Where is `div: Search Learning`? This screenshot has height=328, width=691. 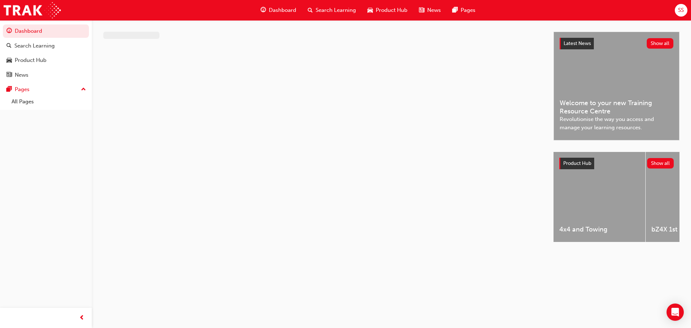
div: Search Learning is located at coordinates (35, 46).